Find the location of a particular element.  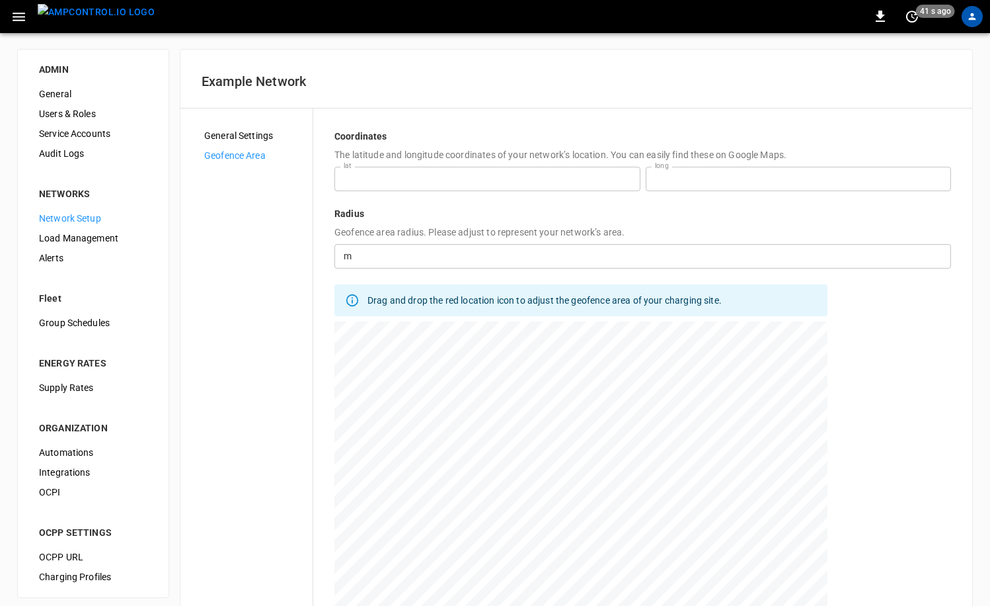

div: Integrations is located at coordinates (93, 472).